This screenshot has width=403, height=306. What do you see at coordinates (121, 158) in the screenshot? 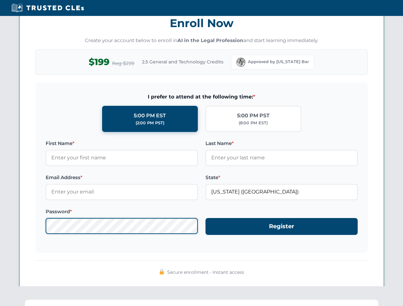
I see `input: Enter your first name` at bounding box center [121, 158].